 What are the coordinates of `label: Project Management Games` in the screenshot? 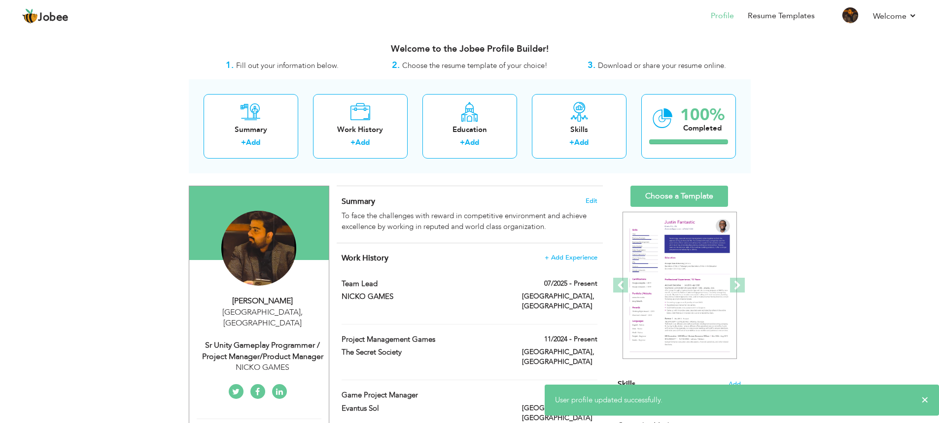 It's located at (424, 340).